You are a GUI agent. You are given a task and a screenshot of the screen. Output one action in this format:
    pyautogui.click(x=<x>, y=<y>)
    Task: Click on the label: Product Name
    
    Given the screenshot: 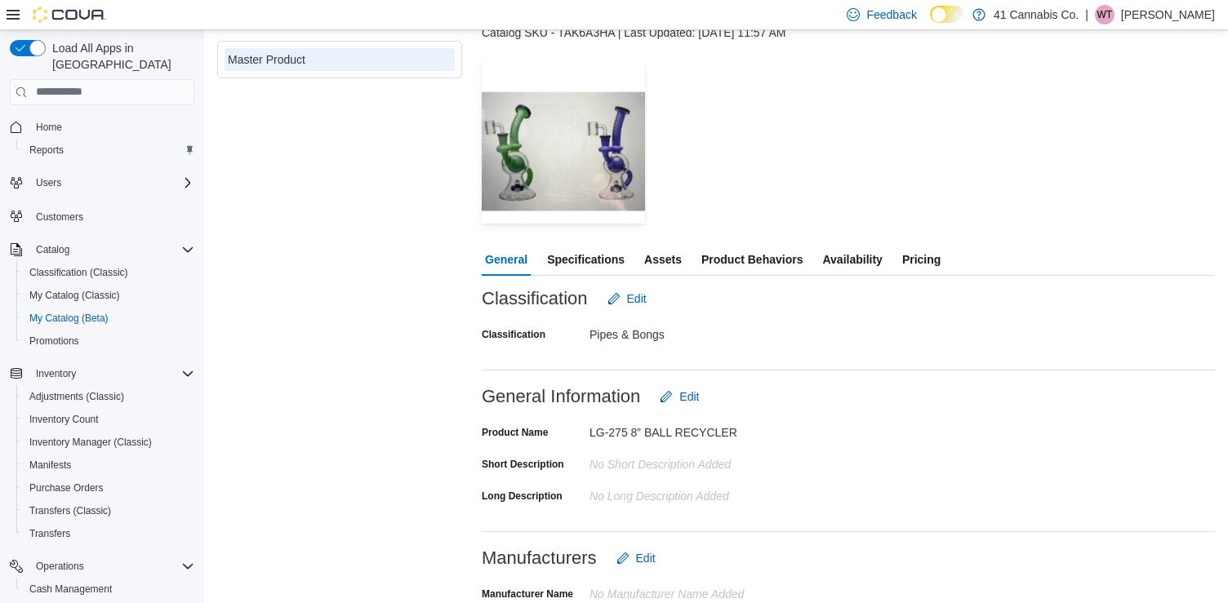 What is the action you would take?
    pyautogui.click(x=514, y=433)
    